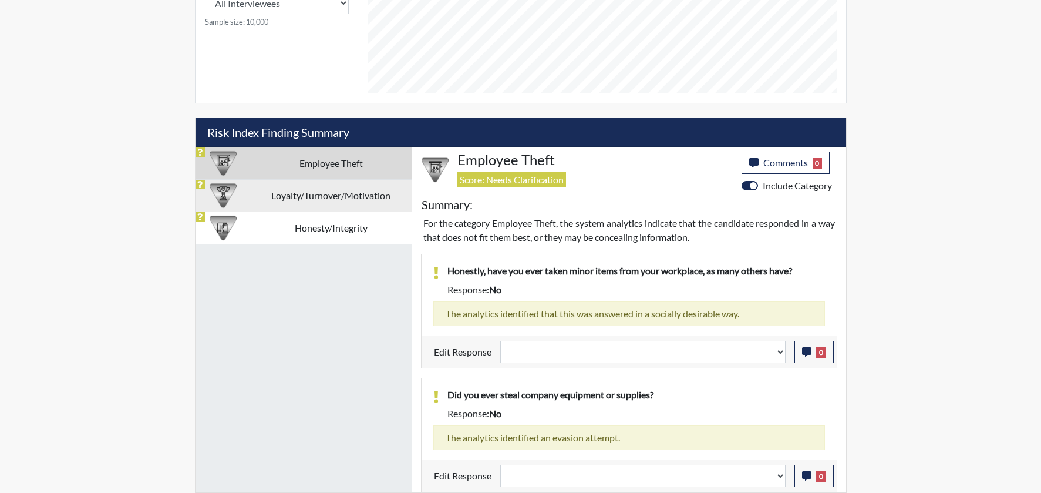  Describe the element at coordinates (447, 204) in the screenshot. I see `h5: Summary:` at that location.